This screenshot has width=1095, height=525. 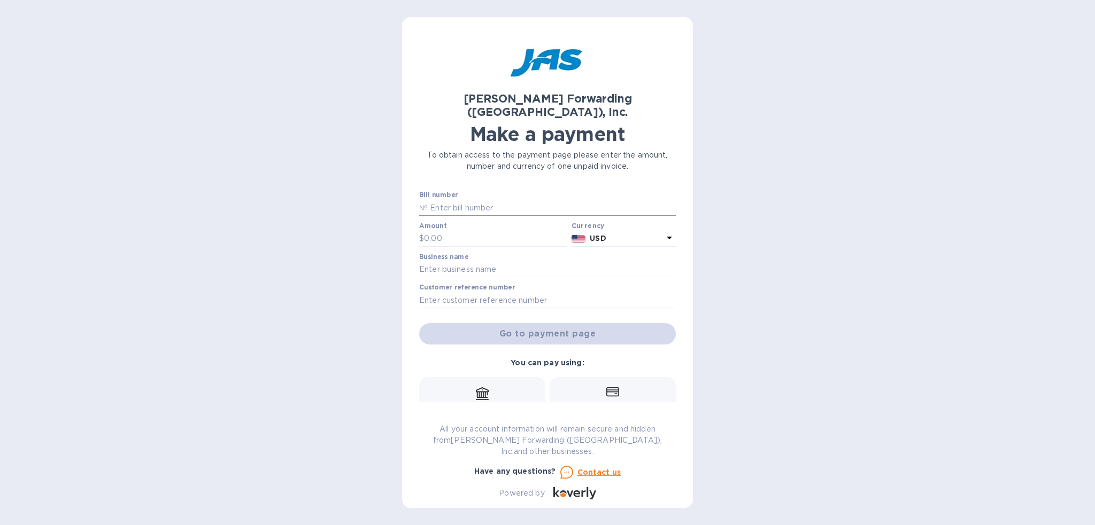 I want to click on label: Customer reference number, so click(x=467, y=288).